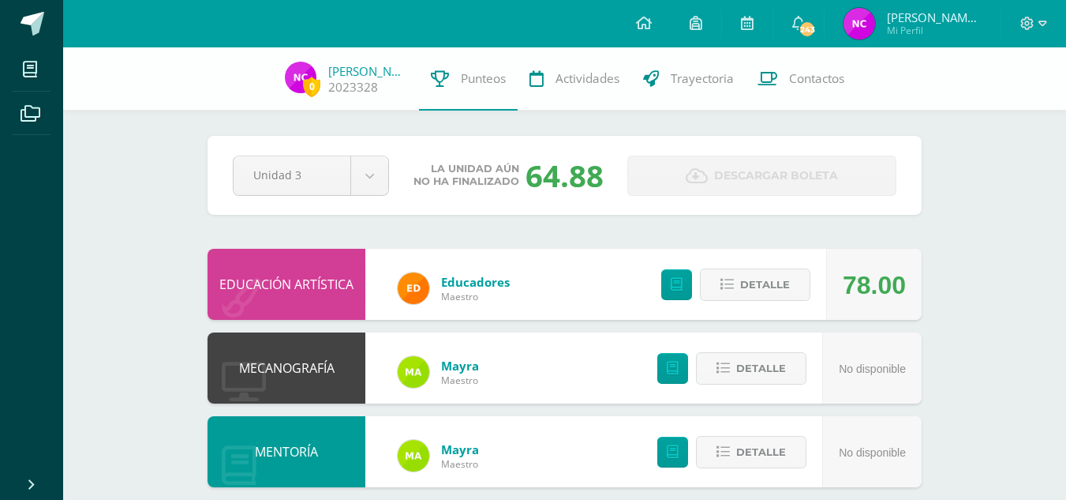 The height and width of the screenshot is (500, 1066). Describe the element at coordinates (801, 79) in the screenshot. I see `a: Contactos` at that location.